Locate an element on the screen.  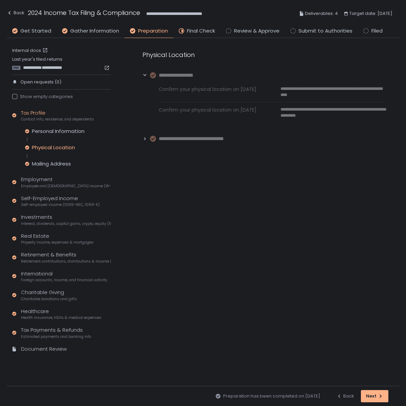
span: Estimated payments and banking info is located at coordinates (56, 336).